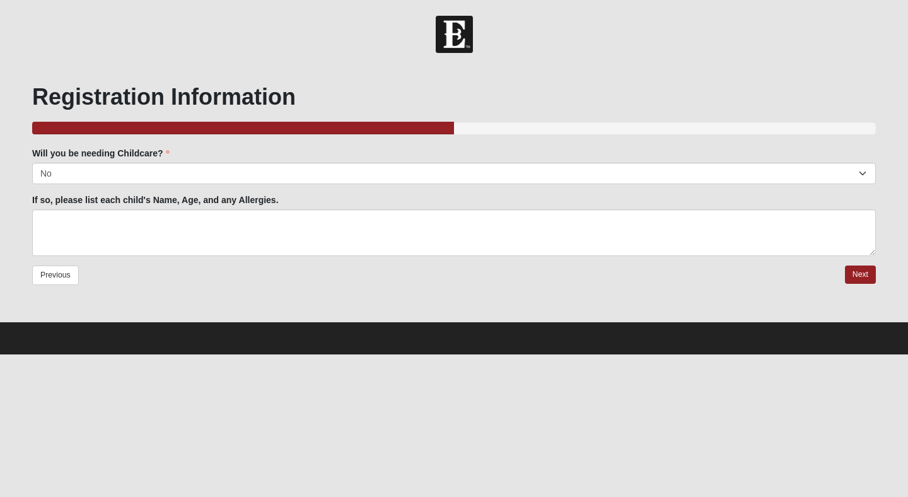  What do you see at coordinates (101, 153) in the screenshot?
I see `label: Will you be needing Childcare?` at bounding box center [101, 153].